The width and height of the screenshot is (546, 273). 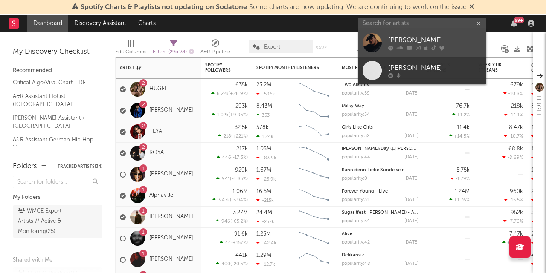 What do you see at coordinates (380, 213) in the screenshot?
I see `div: Sugar (feat. Francesco Yates) - ALOK Remix` at bounding box center [380, 213].